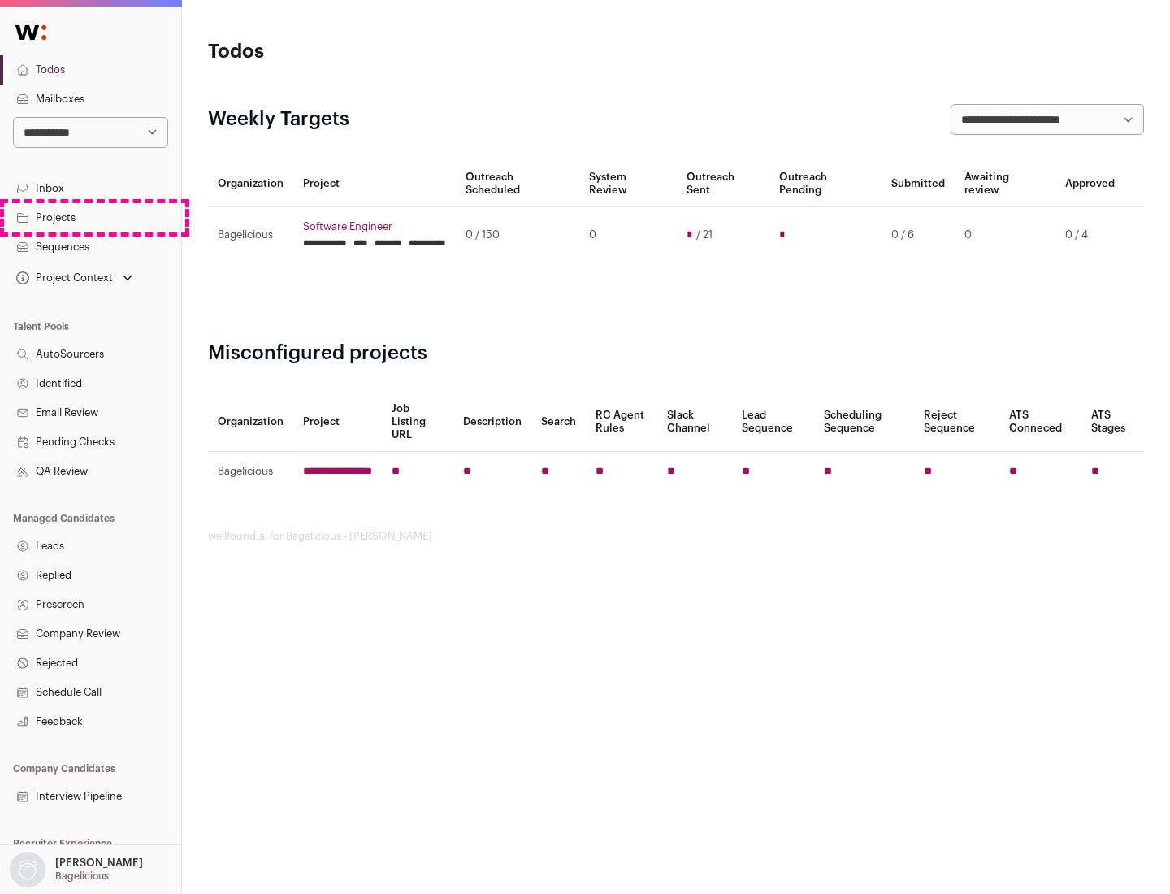 The height and width of the screenshot is (894, 1170). I want to click on th: Outreach Scheduled, so click(517, 184).